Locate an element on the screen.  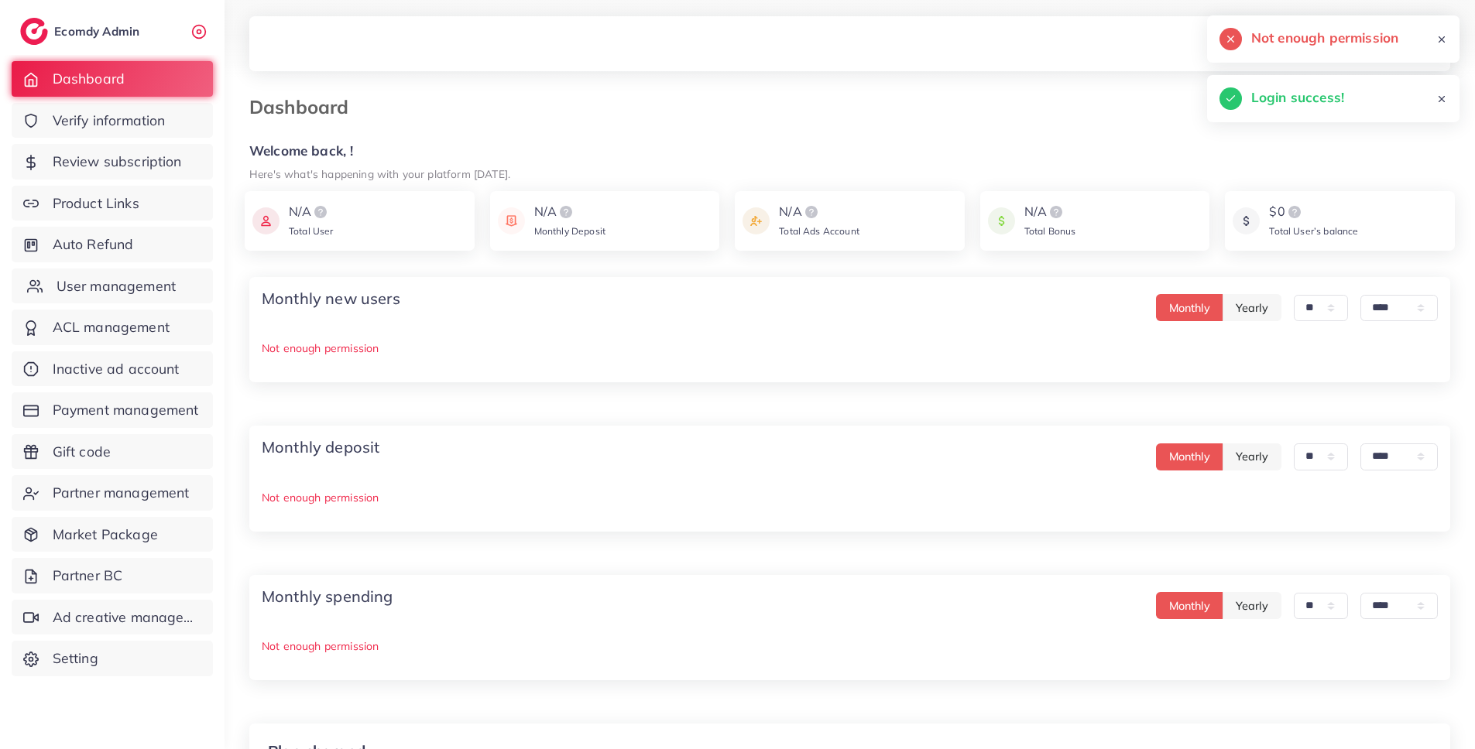
span: Partner management is located at coordinates (121, 493).